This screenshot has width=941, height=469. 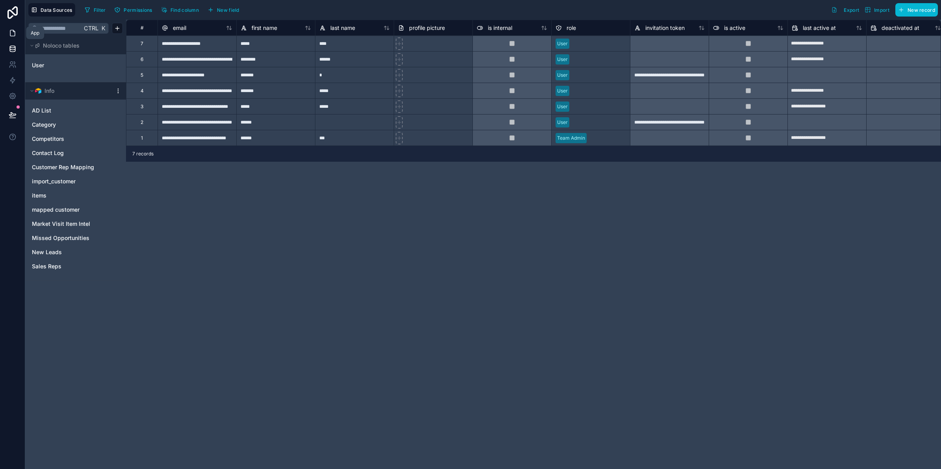 What do you see at coordinates (76, 125) in the screenshot?
I see `div: Category` at bounding box center [76, 125].